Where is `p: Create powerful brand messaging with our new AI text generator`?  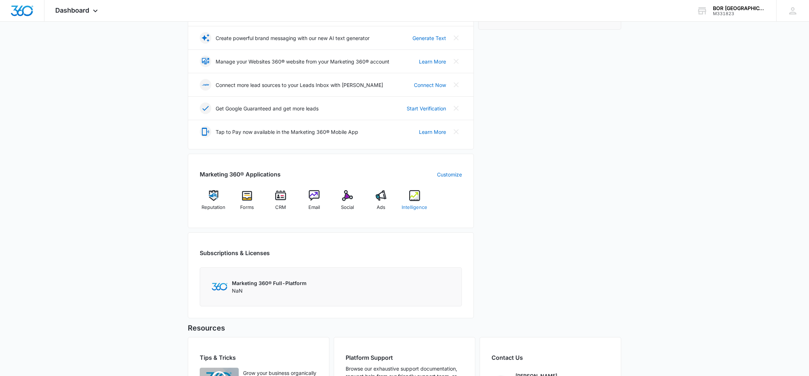
p: Create powerful brand messaging with our new AI text generator is located at coordinates (293, 38).